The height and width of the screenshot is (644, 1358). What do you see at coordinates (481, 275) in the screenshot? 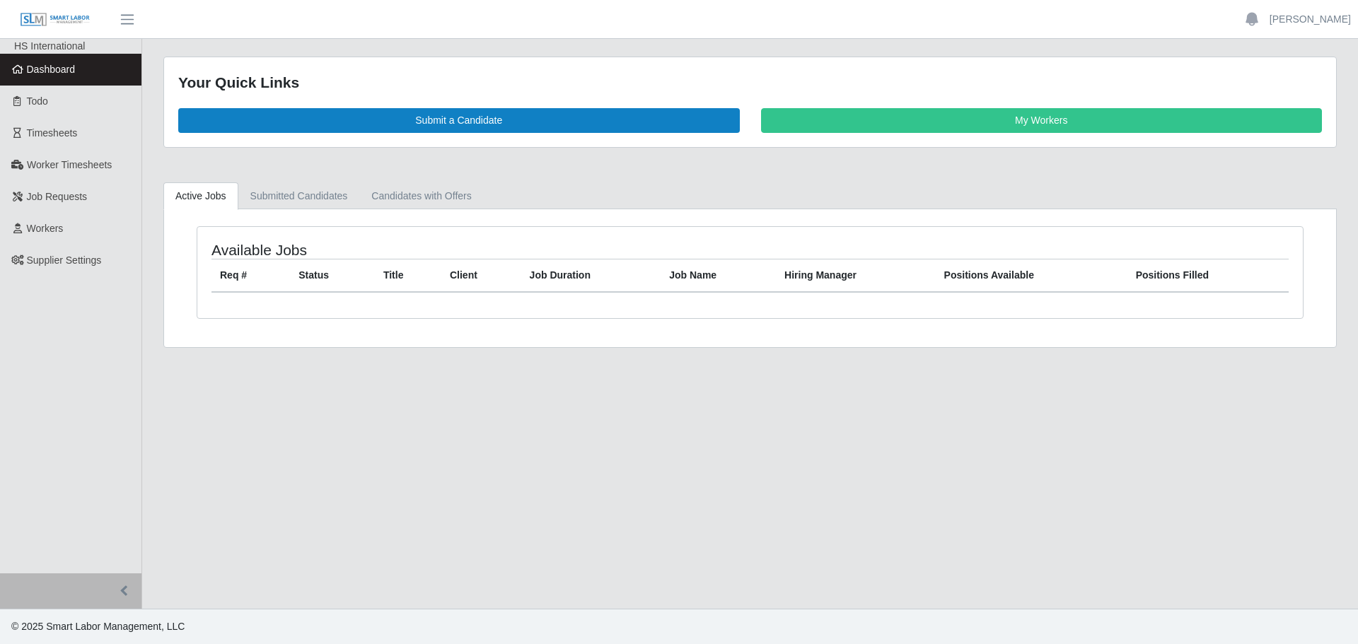
I see `th: Client` at bounding box center [481, 275].